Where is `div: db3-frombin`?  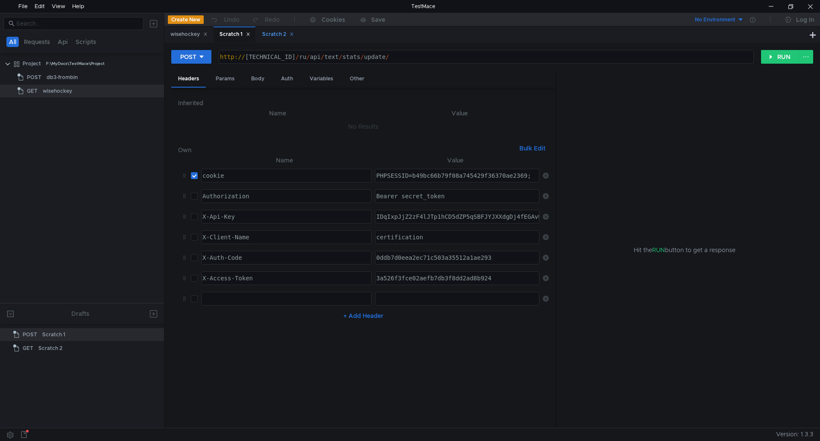
div: db3-frombin is located at coordinates (62, 77).